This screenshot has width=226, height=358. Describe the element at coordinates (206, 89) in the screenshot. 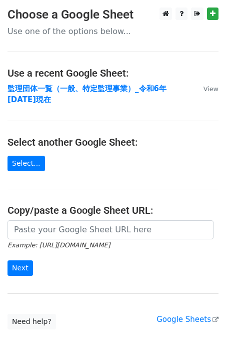

I see `a: View` at that location.